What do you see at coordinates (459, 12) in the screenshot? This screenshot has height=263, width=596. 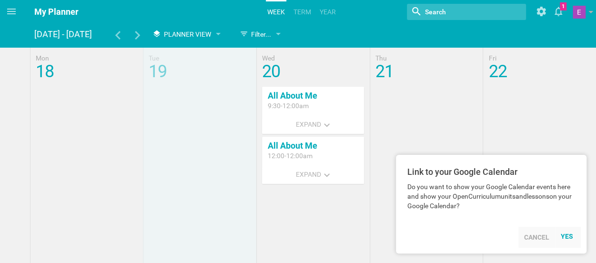 I see `input: Search` at bounding box center [459, 12].